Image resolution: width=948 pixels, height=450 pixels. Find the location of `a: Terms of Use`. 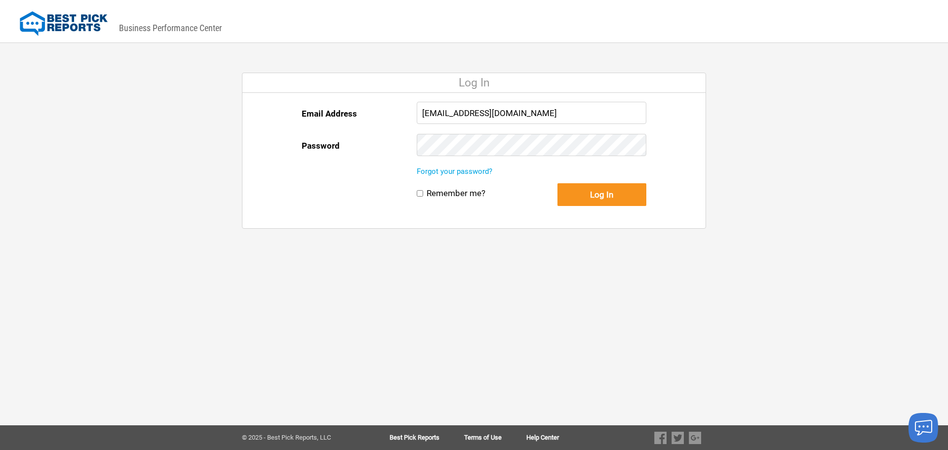

a: Terms of Use is located at coordinates (495, 438).